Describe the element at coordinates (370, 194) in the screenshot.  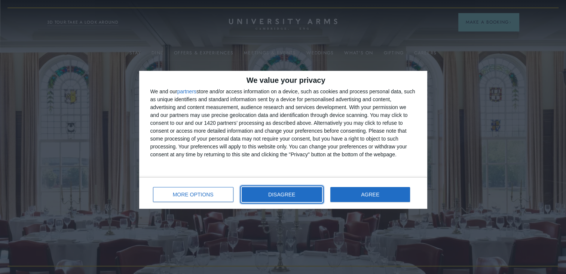
I see `button: AGREE` at that location.